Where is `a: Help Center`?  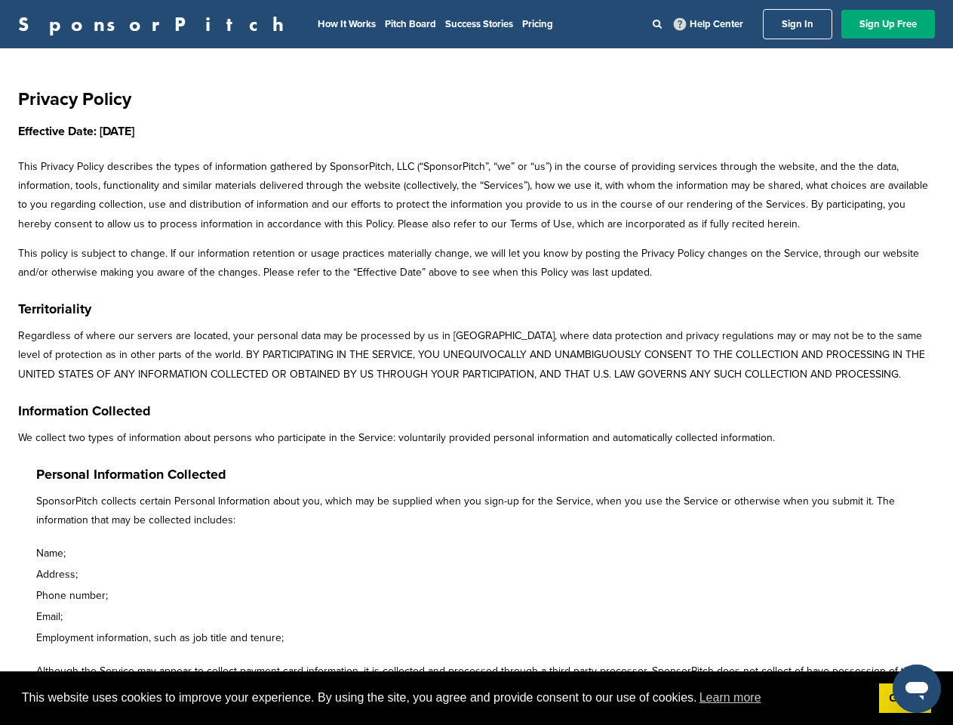
a: Help Center is located at coordinates (709, 24).